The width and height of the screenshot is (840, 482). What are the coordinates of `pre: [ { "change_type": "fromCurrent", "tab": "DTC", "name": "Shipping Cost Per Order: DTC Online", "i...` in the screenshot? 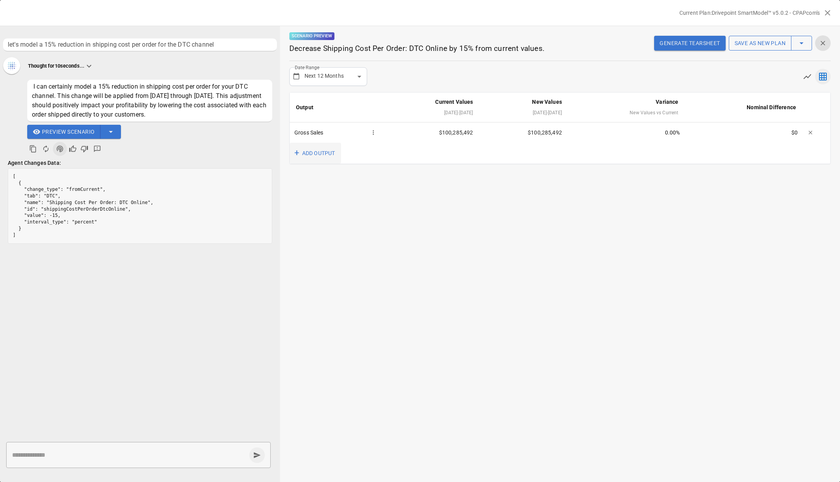 It's located at (140, 206).